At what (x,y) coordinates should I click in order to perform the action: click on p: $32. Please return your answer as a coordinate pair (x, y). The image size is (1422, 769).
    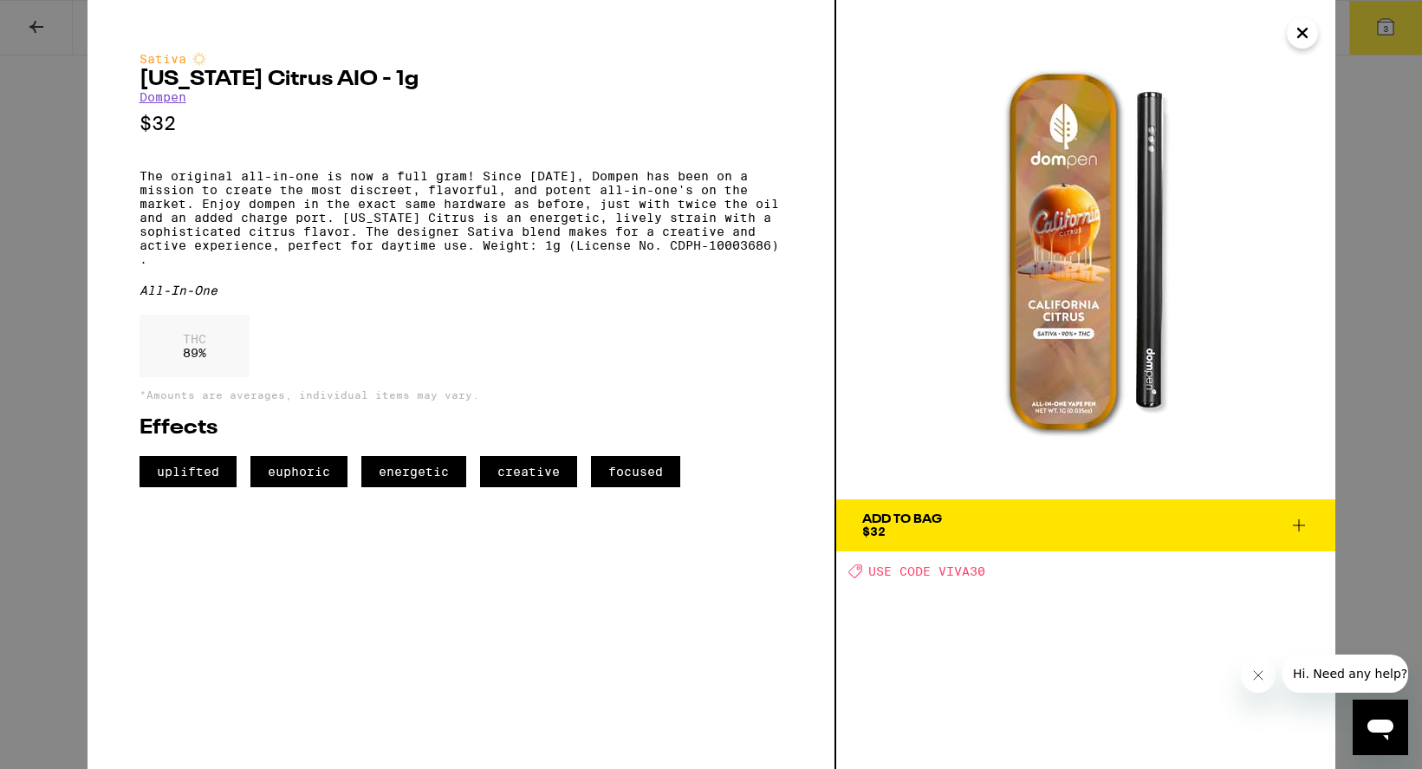
    Looking at the image, I should click on (461, 123).